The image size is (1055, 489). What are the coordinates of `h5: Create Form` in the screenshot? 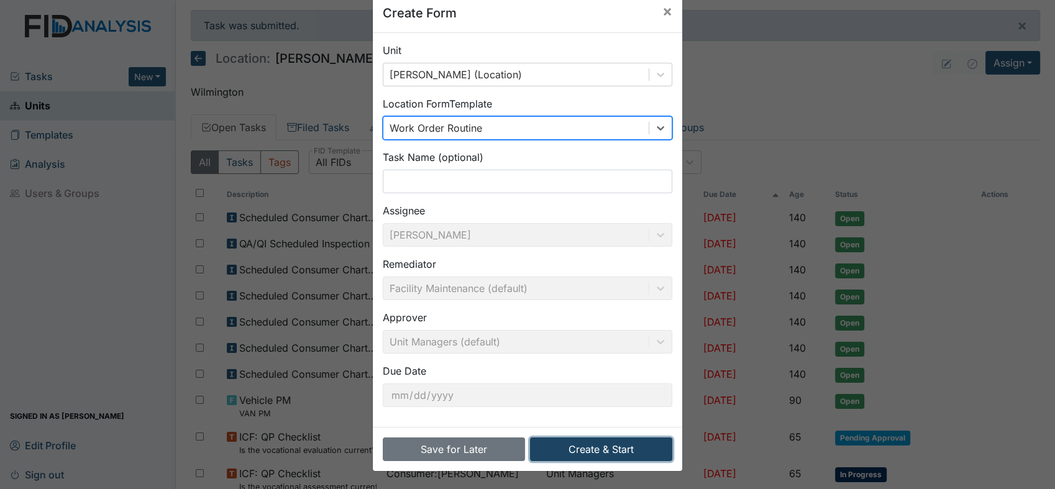 It's located at (420, 13).